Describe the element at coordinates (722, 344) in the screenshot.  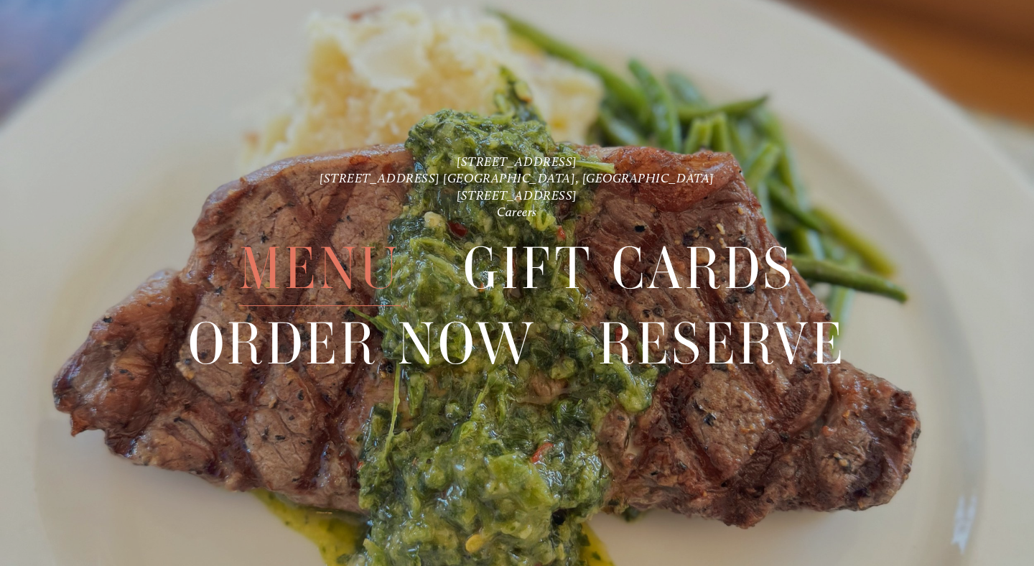
I see `span: Reserve` at that location.